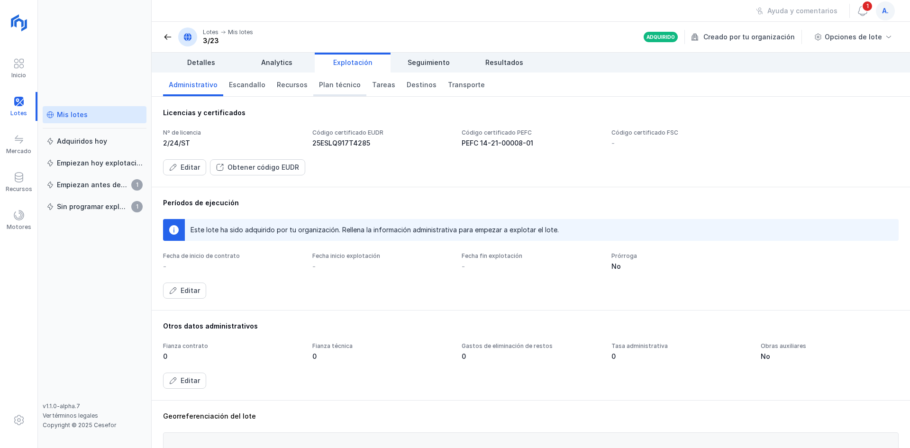 Image resolution: width=910 pixels, height=448 pixels. I want to click on div: Empiezan hoy explotación, so click(100, 163).